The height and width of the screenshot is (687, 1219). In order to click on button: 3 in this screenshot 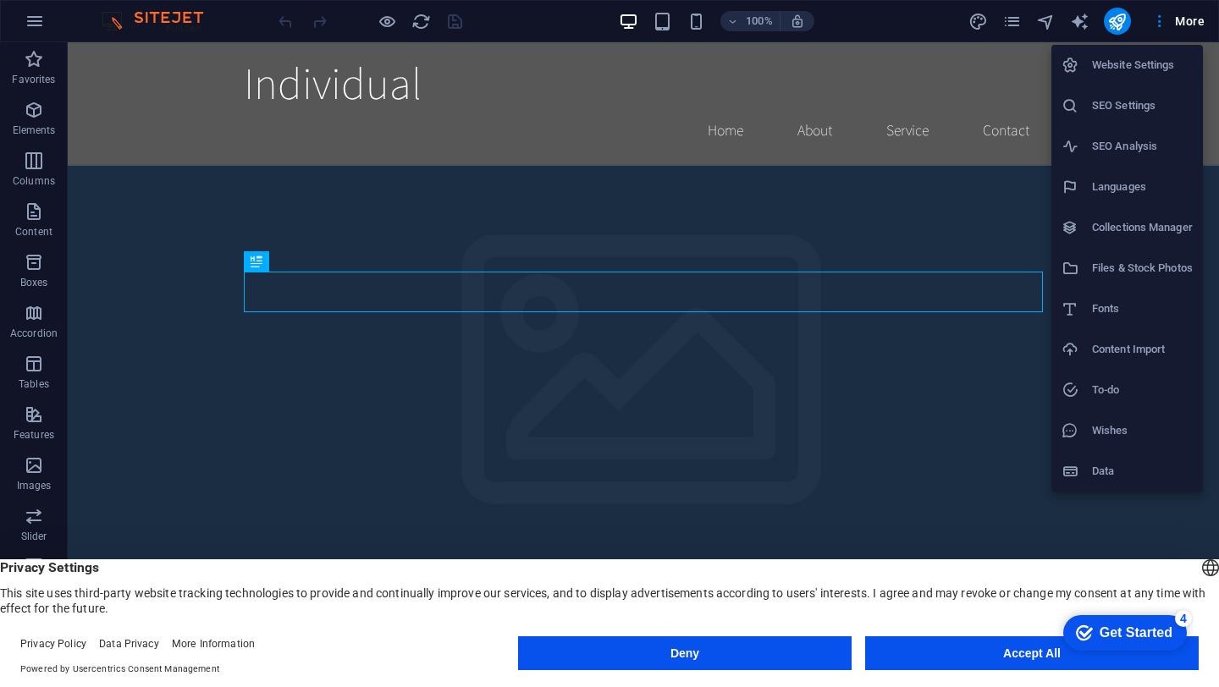, I will do `click(49, 615)`.